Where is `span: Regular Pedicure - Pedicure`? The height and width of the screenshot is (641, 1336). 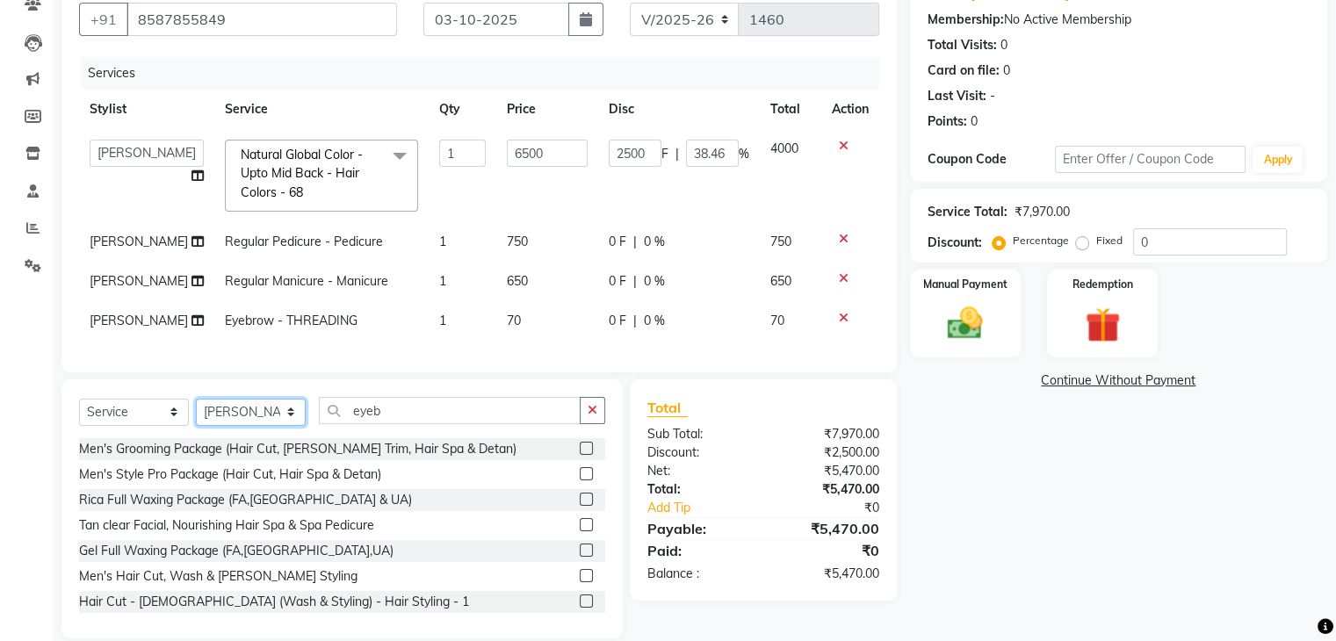 span: Regular Pedicure - Pedicure is located at coordinates (304, 241).